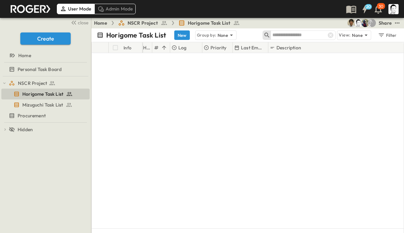 The height and width of the screenshot is (233, 404). Describe the element at coordinates (45, 116) in the screenshot. I see `a: Procurement` at that location.